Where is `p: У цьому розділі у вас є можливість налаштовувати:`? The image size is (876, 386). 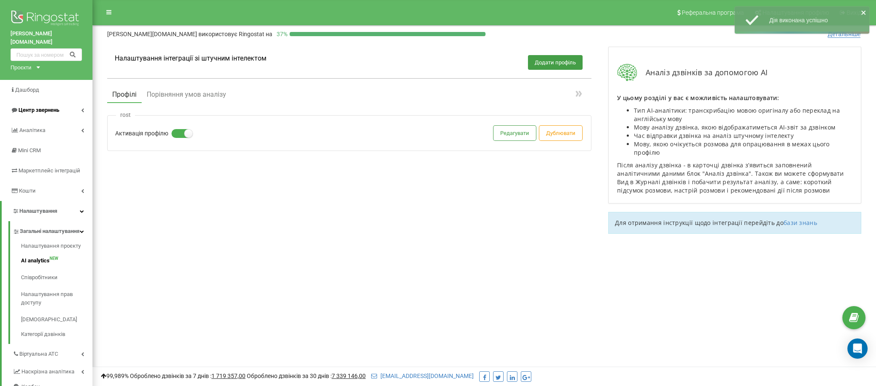 p: У цьому розділі у вас є можливість налаштовувати: is located at coordinates (735, 98).